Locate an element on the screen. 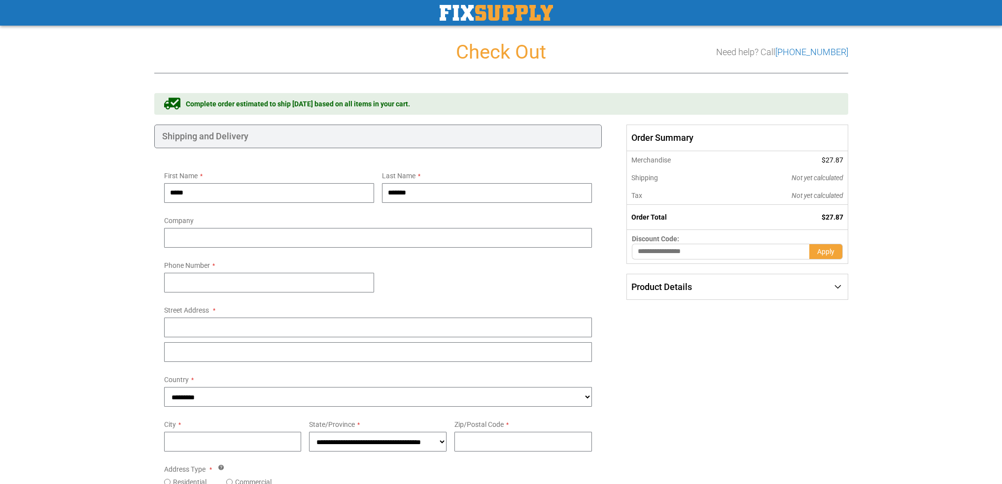 This screenshot has height=484, width=1002. a: store logo is located at coordinates (496, 13).